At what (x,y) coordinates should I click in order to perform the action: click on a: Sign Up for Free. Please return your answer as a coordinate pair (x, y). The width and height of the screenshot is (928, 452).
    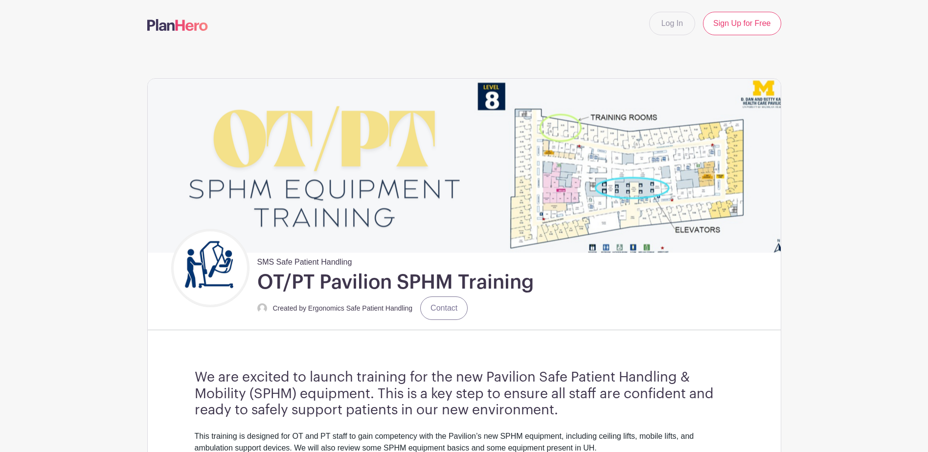
    Looking at the image, I should click on (742, 23).